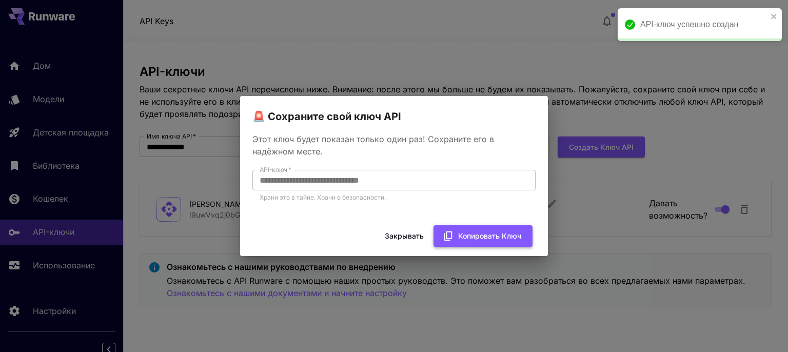 This screenshot has width=788, height=352. Describe the element at coordinates (405, 236) in the screenshot. I see `font: Закрывать` at that location.